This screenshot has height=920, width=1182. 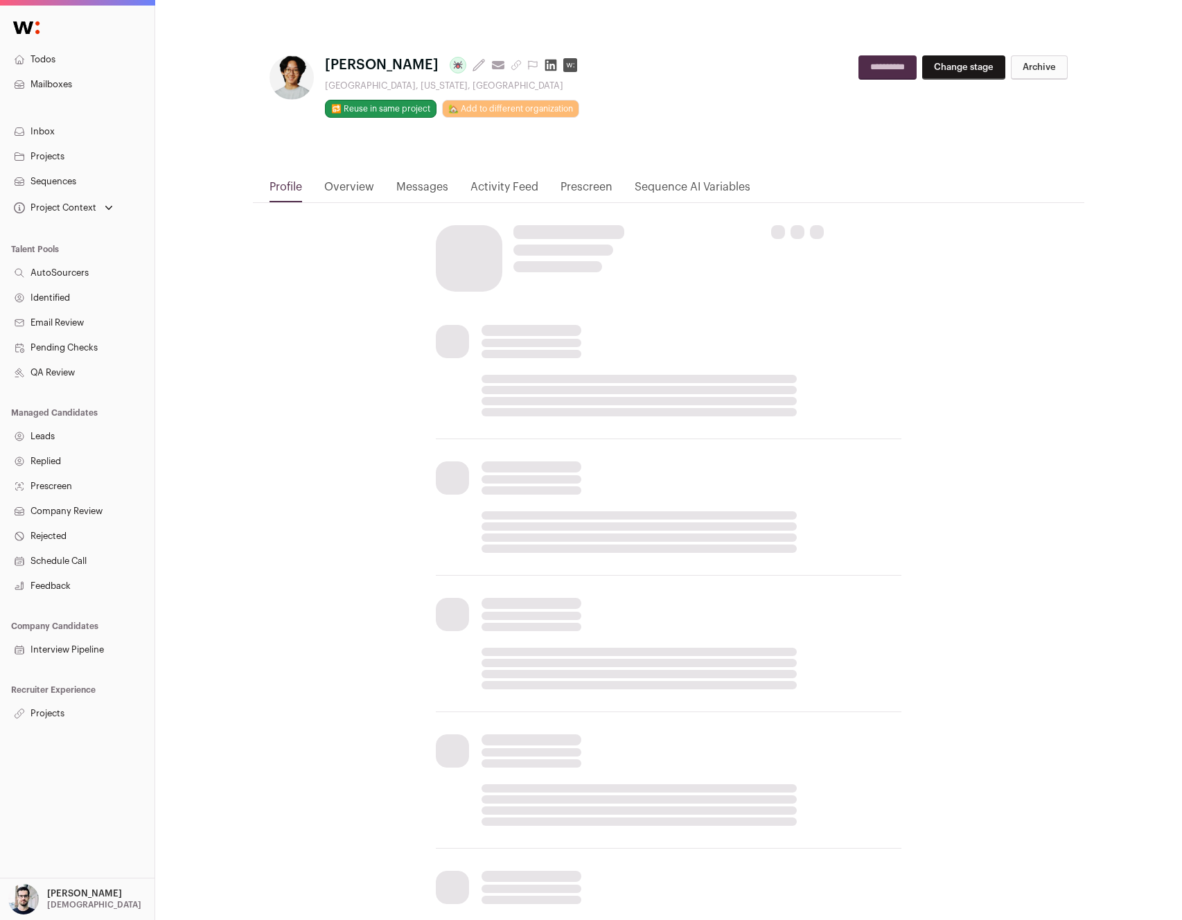 What do you see at coordinates (586, 191) in the screenshot?
I see `a: Prescreen` at bounding box center [586, 191].